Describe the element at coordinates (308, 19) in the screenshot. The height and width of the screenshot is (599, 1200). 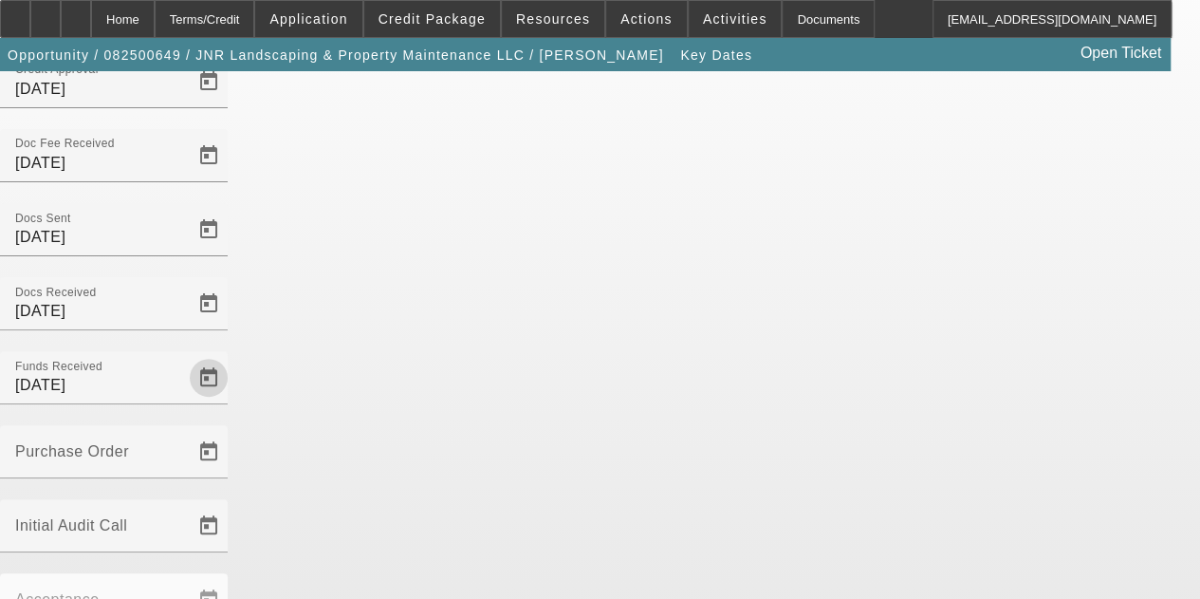
I see `button: Application` at that location.